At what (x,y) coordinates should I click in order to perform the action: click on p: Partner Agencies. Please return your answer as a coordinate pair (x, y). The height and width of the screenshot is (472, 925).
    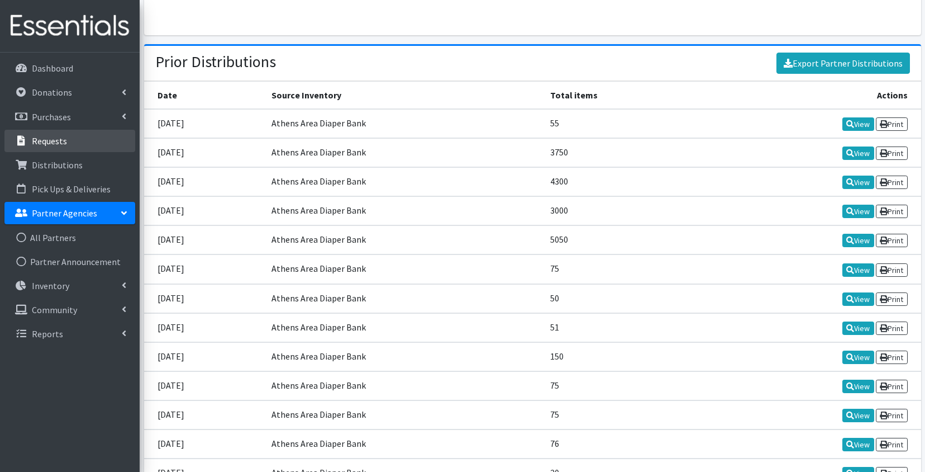
    Looking at the image, I should click on (64, 213).